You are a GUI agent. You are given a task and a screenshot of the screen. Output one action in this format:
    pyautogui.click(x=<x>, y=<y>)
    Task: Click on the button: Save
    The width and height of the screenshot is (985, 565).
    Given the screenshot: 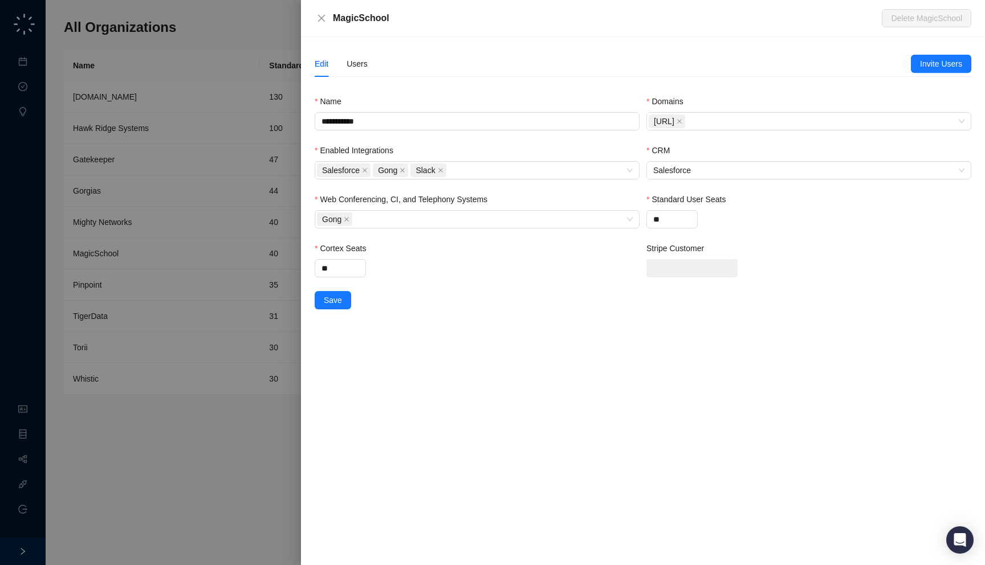 What is the action you would take?
    pyautogui.click(x=333, y=300)
    